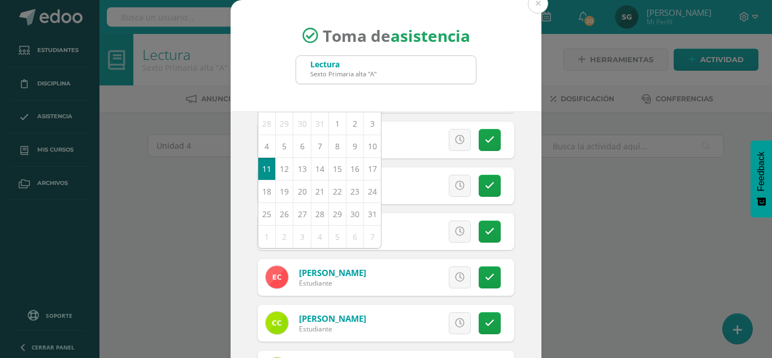 The image size is (772, 358). What do you see at coordinates (355, 168) in the screenshot?
I see `td: 16` at bounding box center [355, 168].